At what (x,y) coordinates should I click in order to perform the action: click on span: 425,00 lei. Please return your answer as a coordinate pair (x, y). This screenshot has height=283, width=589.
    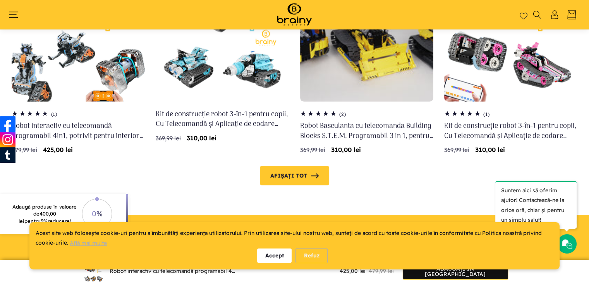
    Looking at the image, I should click on (352, 271).